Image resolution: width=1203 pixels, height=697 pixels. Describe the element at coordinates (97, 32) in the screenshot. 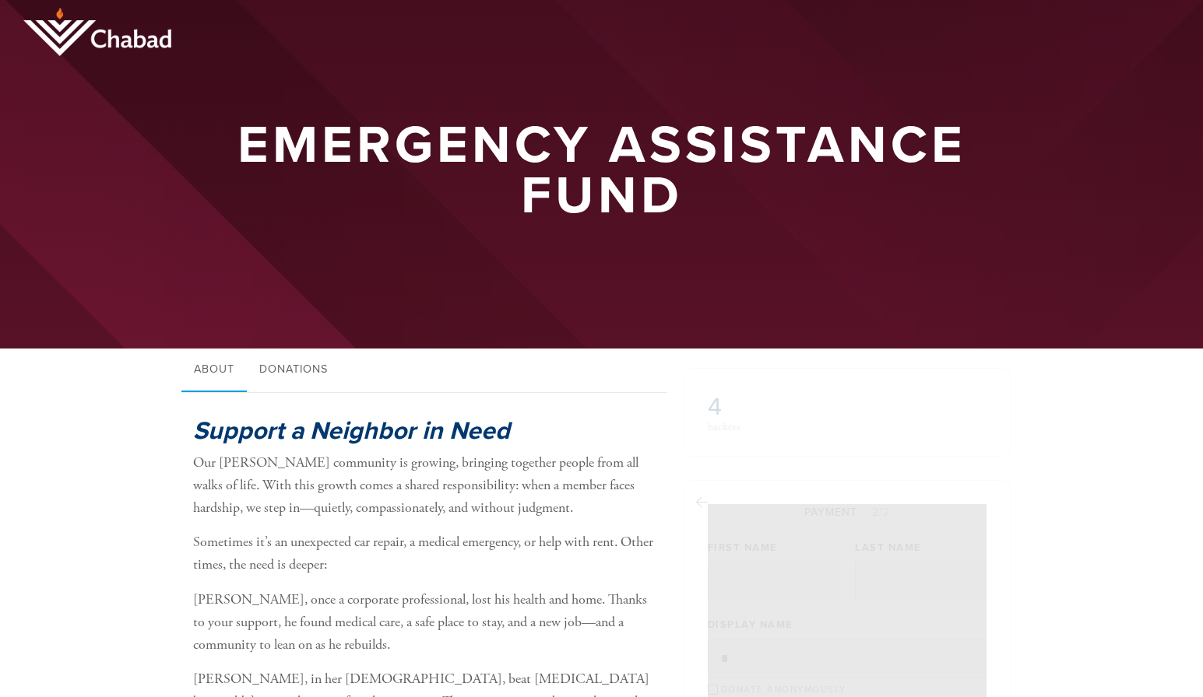

I see `img: logo_half.png` at that location.